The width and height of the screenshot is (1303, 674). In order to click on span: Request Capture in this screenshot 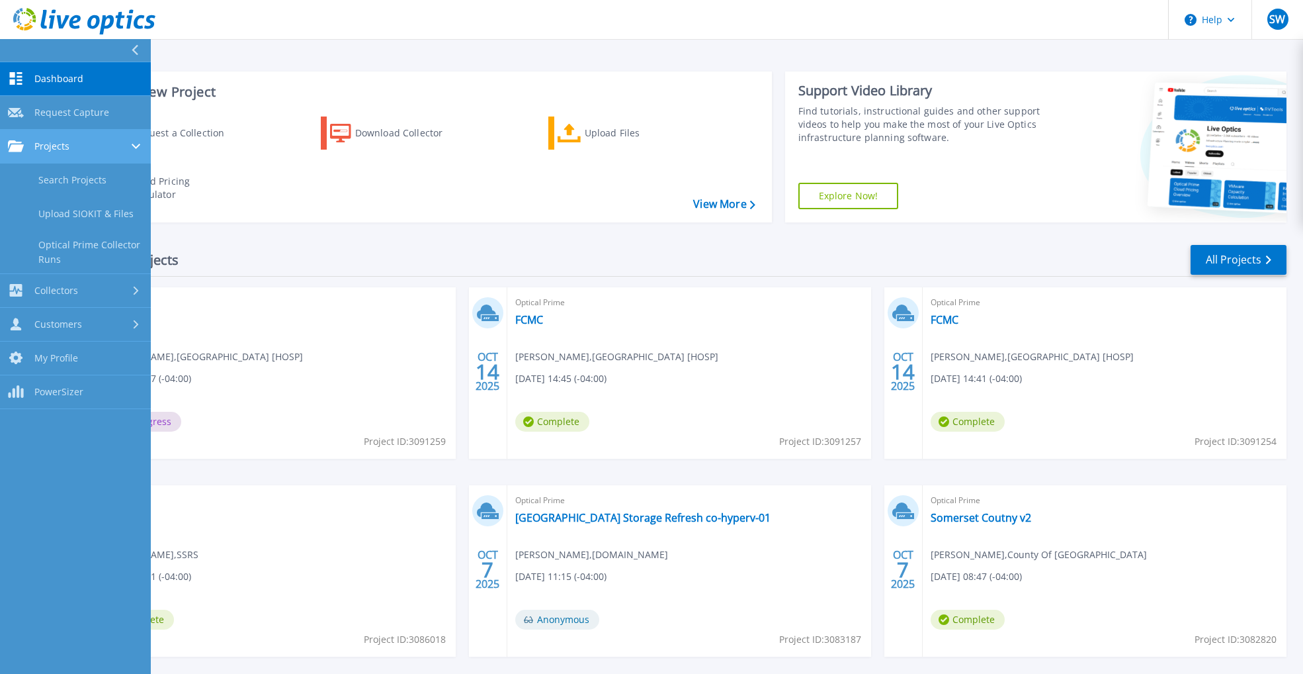, I will do `click(71, 112)`.